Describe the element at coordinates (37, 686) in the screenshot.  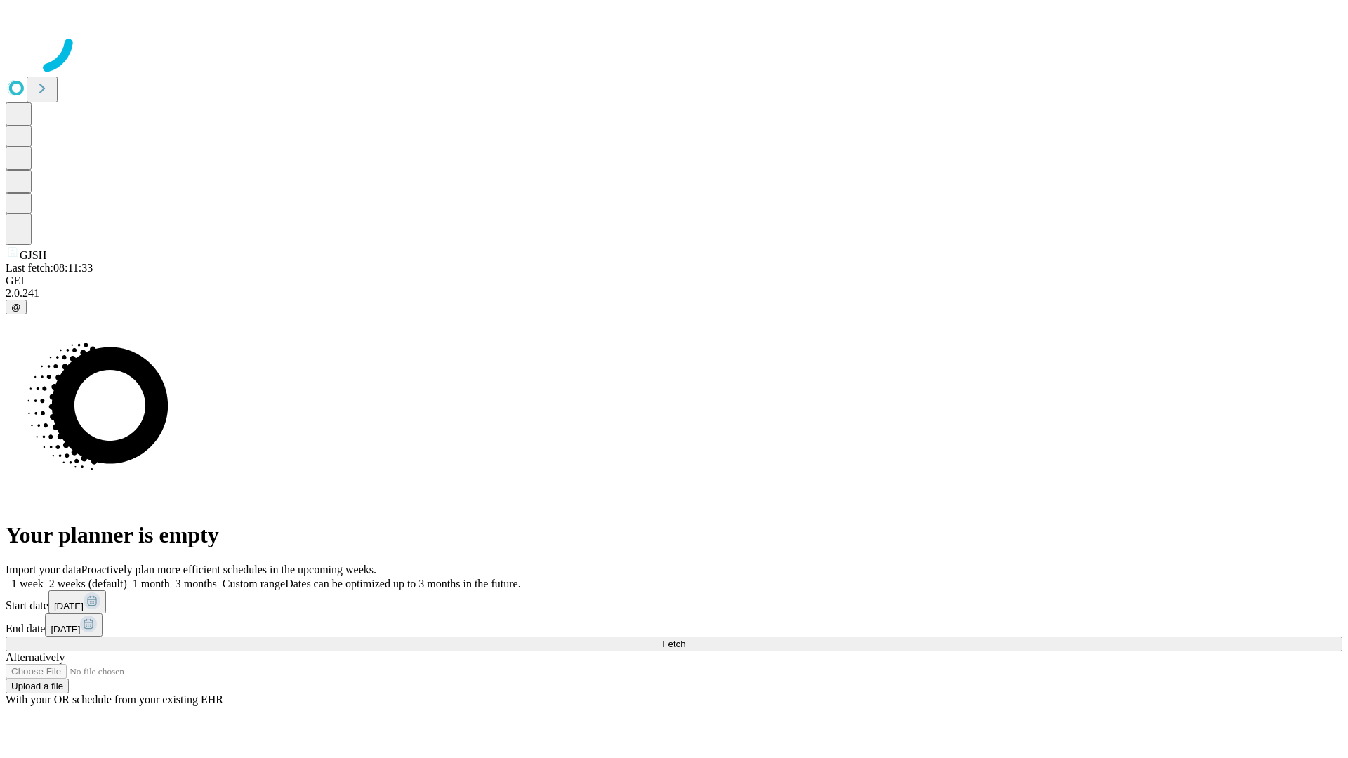
I see `button: Upload a file` at that location.